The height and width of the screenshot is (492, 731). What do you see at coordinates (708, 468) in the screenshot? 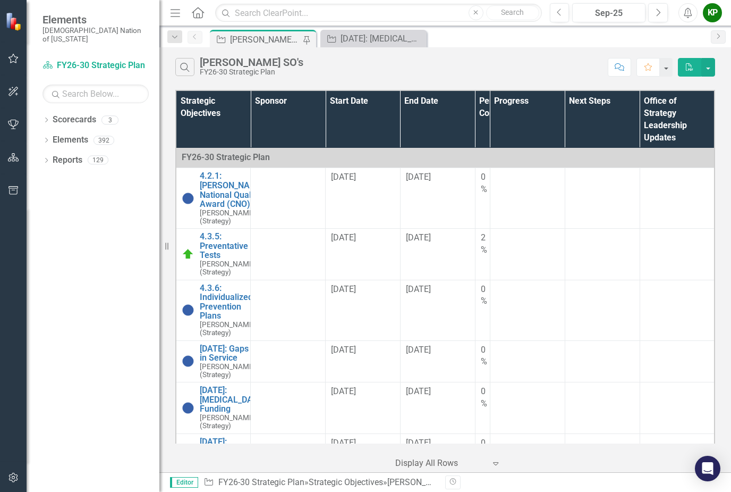
I see `div: Open Intercom Messenger` at bounding box center [708, 468].